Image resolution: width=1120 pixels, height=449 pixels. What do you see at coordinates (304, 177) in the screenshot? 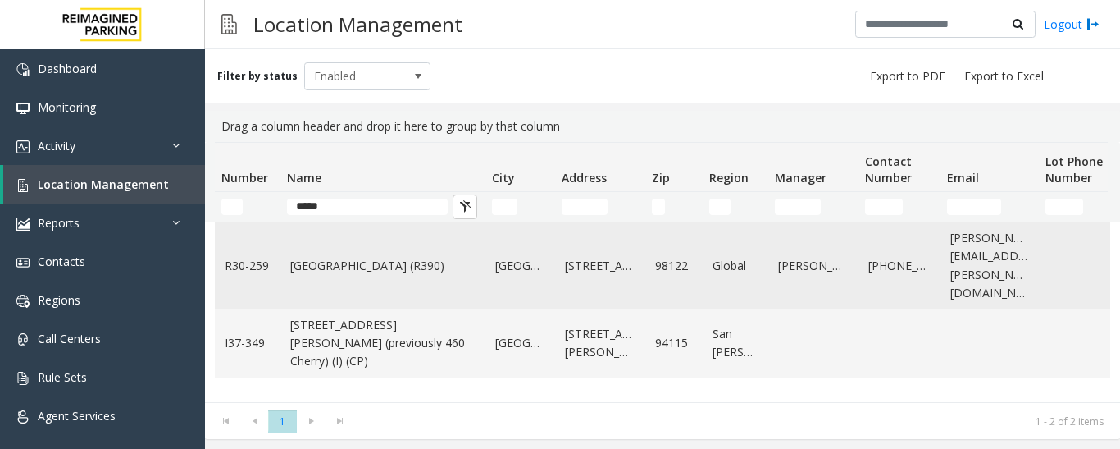
I see `span: Name` at bounding box center [304, 177].